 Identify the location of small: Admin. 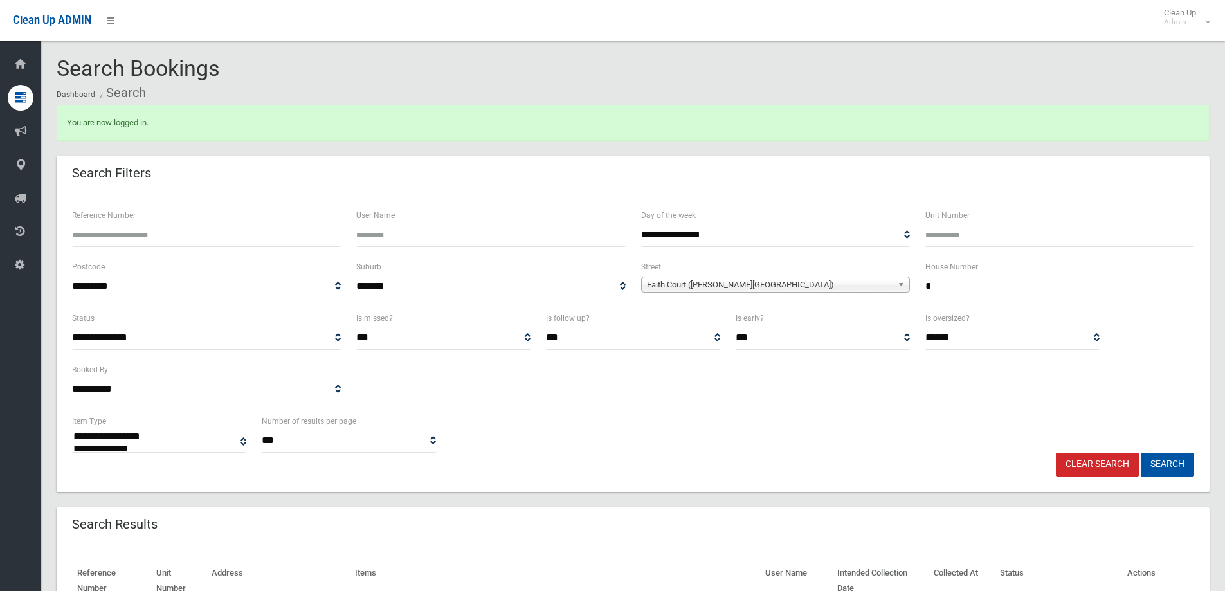
(1180, 22).